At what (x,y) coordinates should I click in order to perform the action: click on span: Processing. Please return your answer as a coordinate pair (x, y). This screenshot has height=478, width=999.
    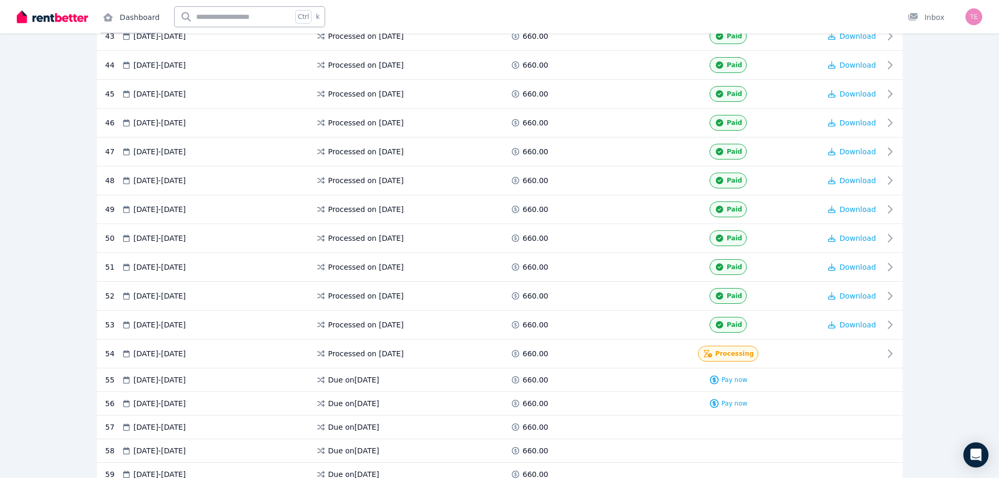
    Looking at the image, I should click on (734, 353).